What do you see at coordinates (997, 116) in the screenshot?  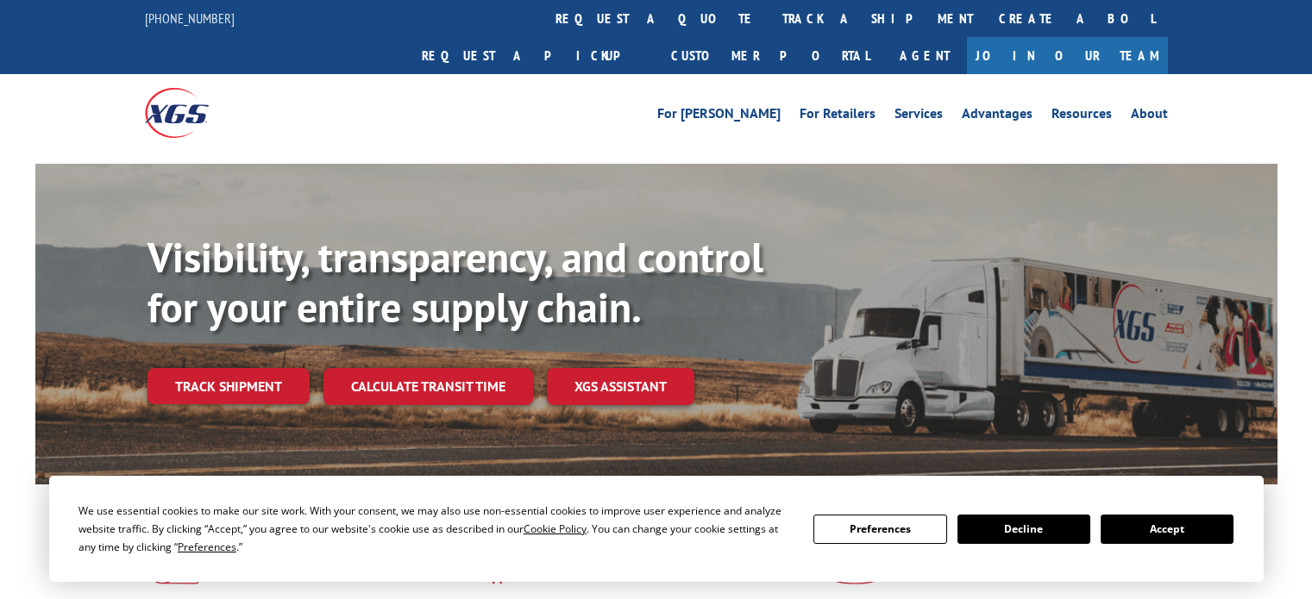 I see `a: Advantages` at bounding box center [997, 116].